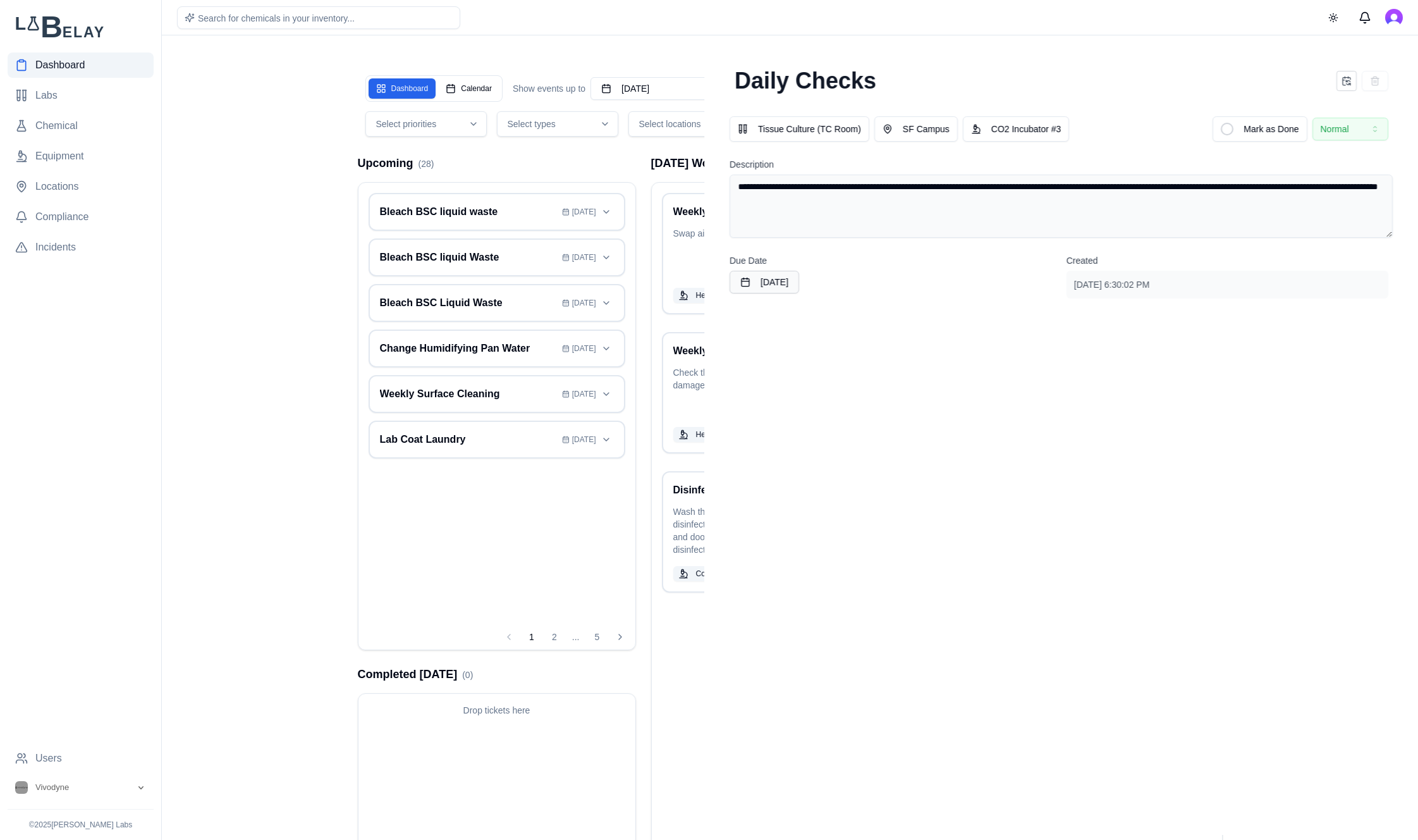  What do you see at coordinates (1082, 260) in the screenshot?
I see `label: Created` at bounding box center [1082, 260].